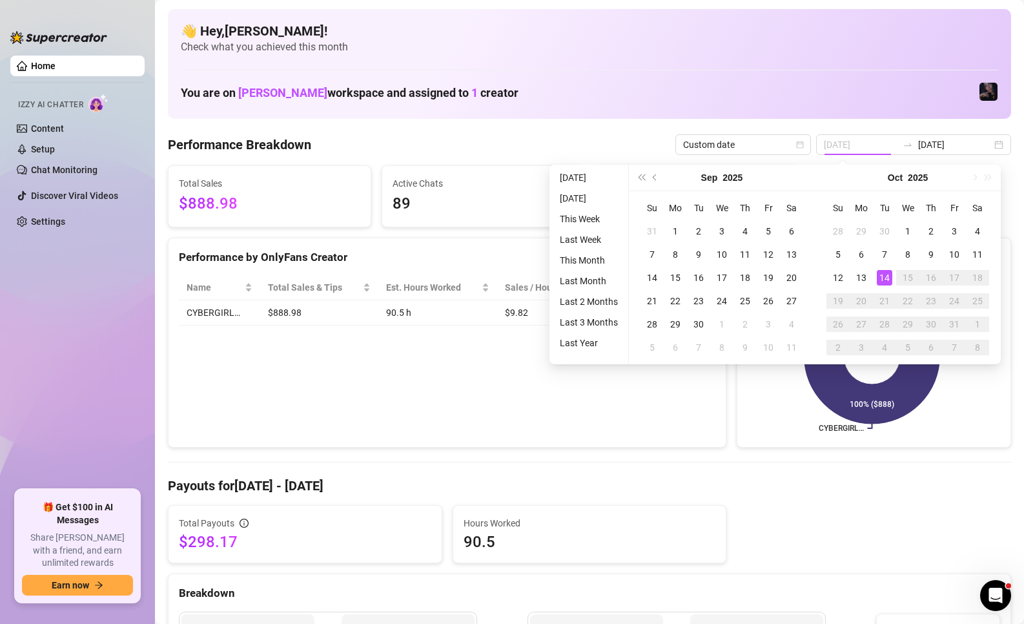 This screenshot has height=624, width=1024. What do you see at coordinates (908, 231) in the screenshot?
I see `td: 2025-10-01` at bounding box center [908, 231].